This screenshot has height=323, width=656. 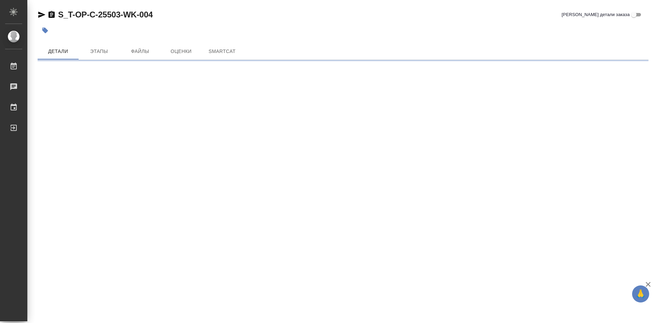 What do you see at coordinates (222, 51) in the screenshot?
I see `span: SmartCat` at bounding box center [222, 51].